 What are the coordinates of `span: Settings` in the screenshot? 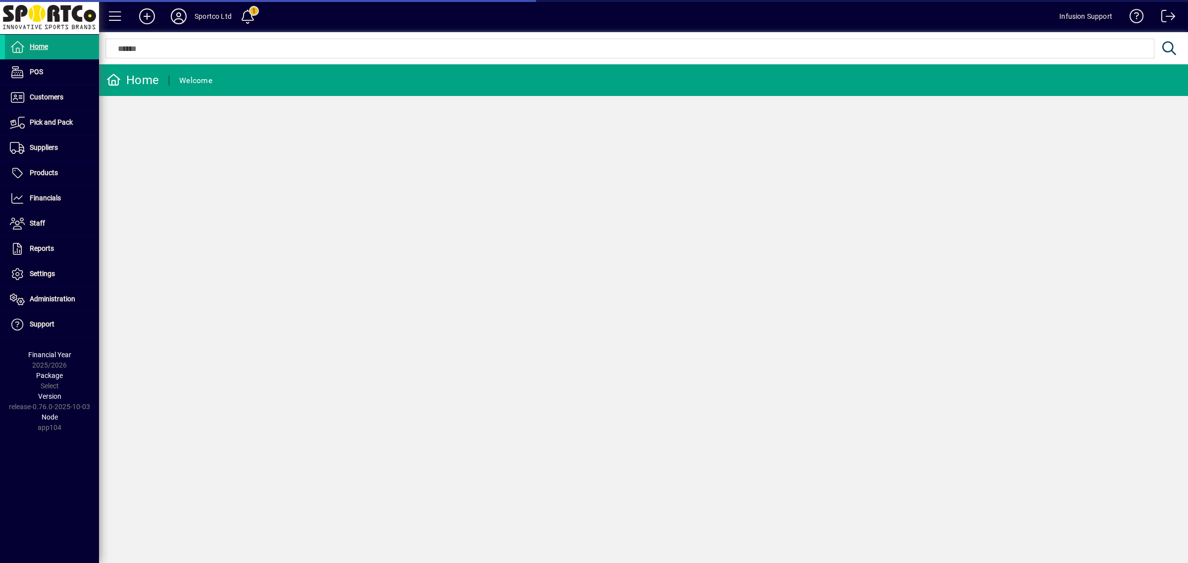 It's located at (42, 274).